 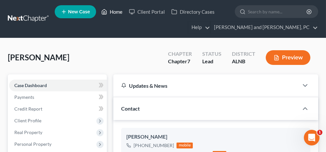 I want to click on span: 1, so click(x=320, y=132).